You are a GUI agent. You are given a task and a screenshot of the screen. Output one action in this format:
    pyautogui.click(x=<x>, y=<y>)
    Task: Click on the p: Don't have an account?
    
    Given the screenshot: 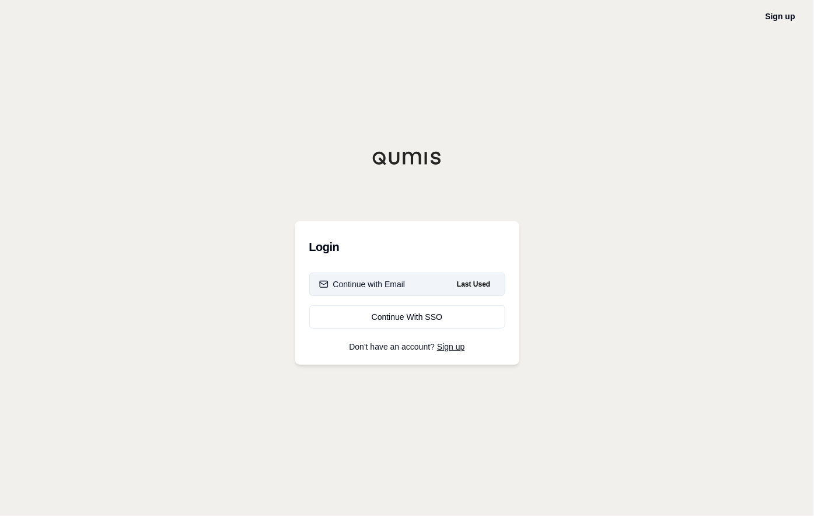 What is the action you would take?
    pyautogui.click(x=407, y=347)
    